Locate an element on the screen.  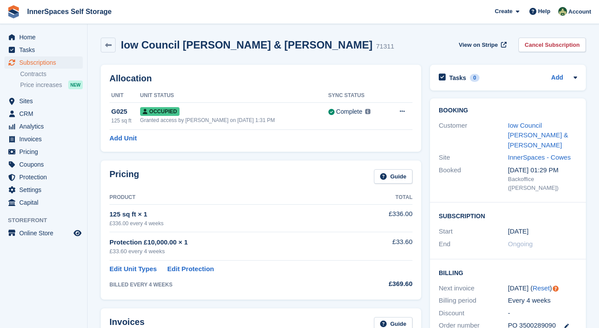
div: Site is located at coordinates (473, 158).